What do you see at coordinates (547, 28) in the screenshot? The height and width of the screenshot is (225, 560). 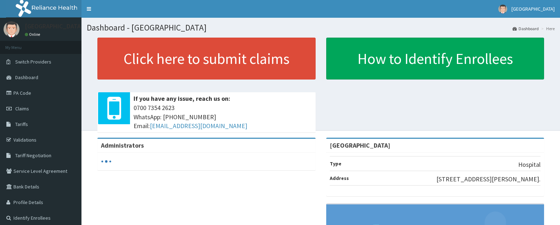 I see `li: Here` at bounding box center [547, 28].